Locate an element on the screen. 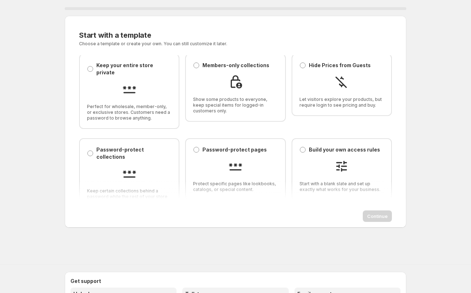 The width and height of the screenshot is (471, 293). span: Let visitors explore your products, but require login to see pricing and buy. is located at coordinates (341, 102).